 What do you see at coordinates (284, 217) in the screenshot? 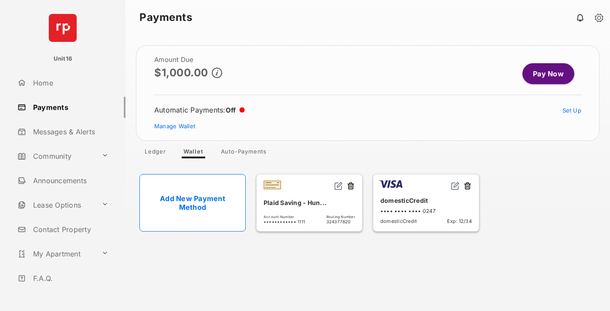
I see `span: Account Number` at bounding box center [284, 217].